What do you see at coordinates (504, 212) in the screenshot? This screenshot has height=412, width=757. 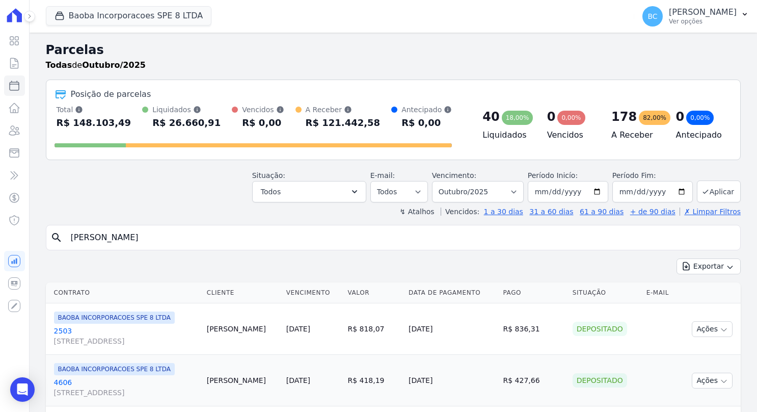 I see `a: 1 a 30 dias` at bounding box center [504, 212].